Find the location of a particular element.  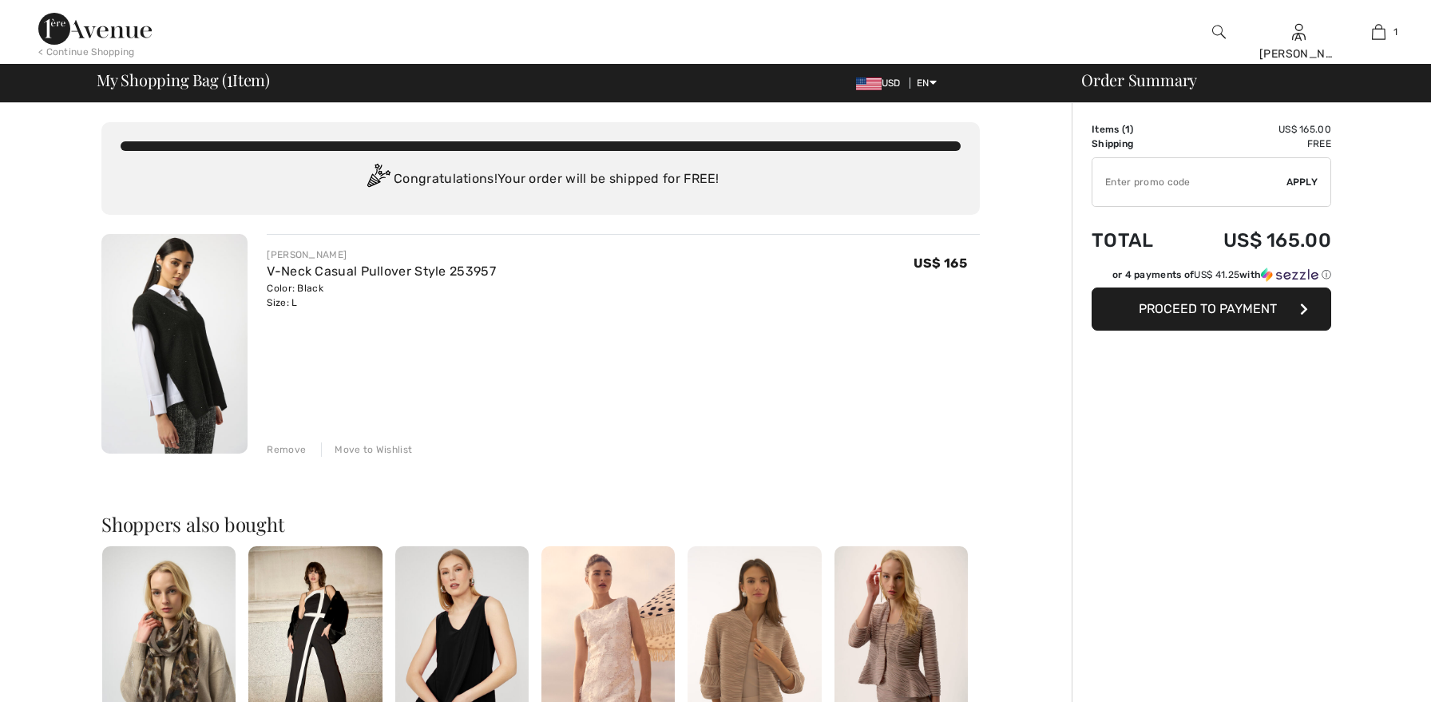

h2: Shoppers also bought is located at coordinates (541, 524).